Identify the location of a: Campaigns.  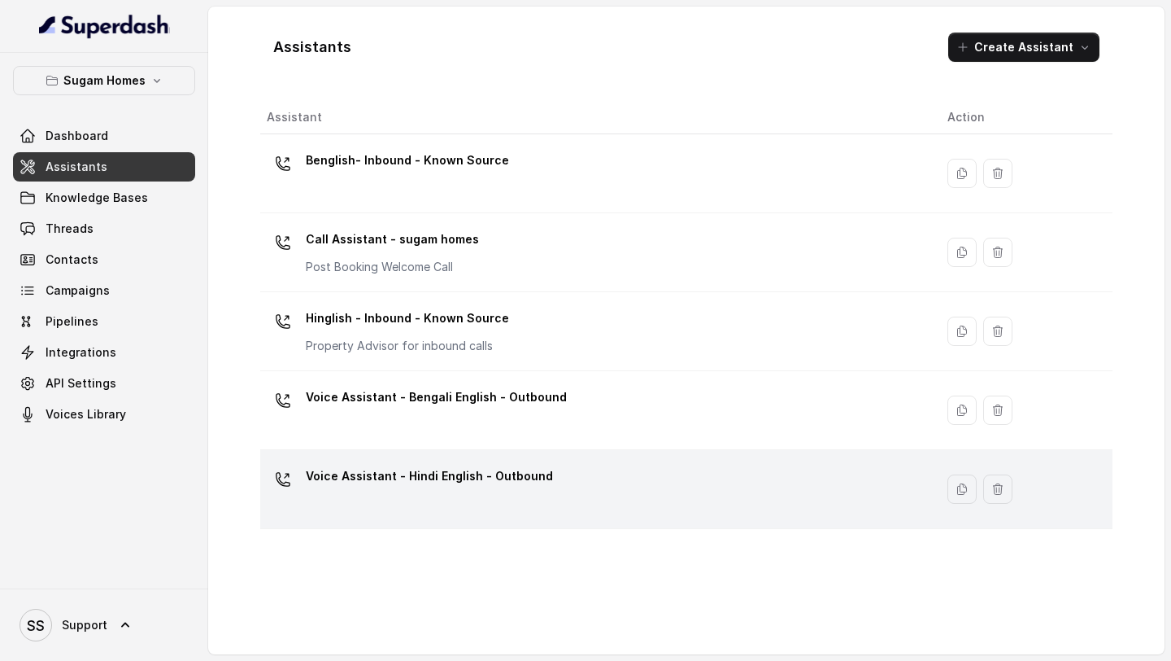
(104, 290).